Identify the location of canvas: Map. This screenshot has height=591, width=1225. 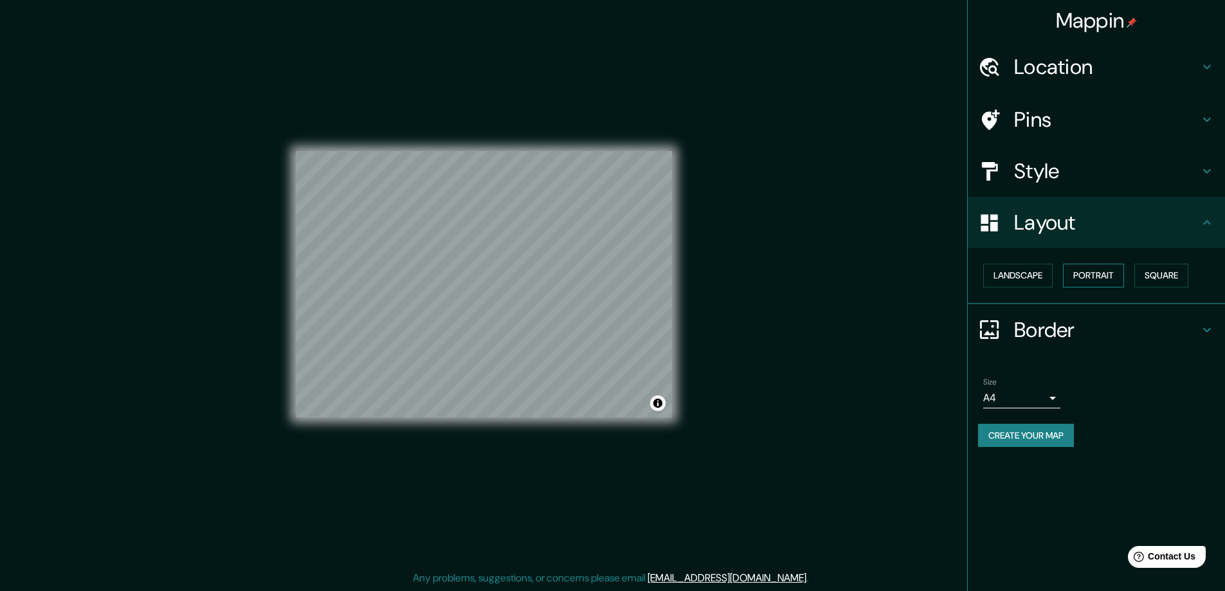
(484, 284).